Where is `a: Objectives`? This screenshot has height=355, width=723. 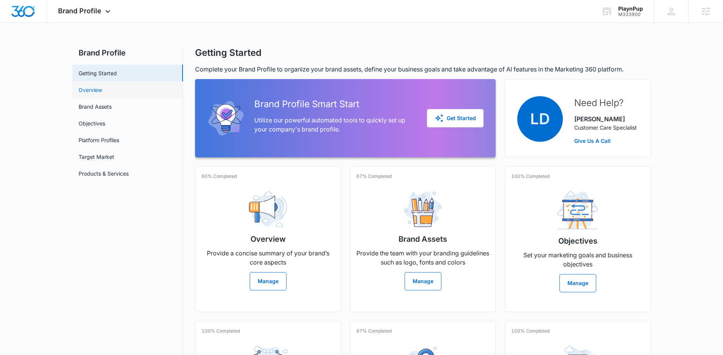 a: Objectives is located at coordinates (92, 123).